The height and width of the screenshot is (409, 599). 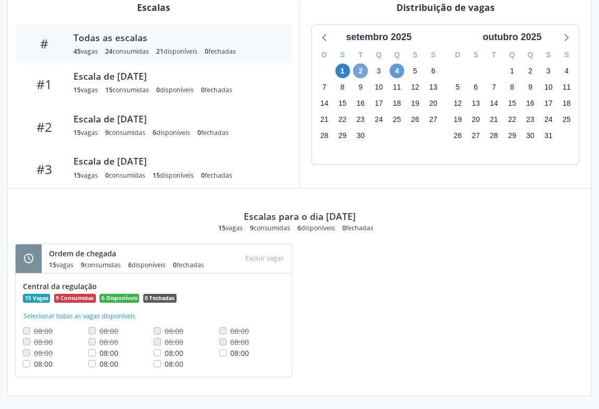 What do you see at coordinates (549, 103) in the screenshot?
I see `span: sexta-feira, 17 de outubro de 2025` at bounding box center [549, 103].